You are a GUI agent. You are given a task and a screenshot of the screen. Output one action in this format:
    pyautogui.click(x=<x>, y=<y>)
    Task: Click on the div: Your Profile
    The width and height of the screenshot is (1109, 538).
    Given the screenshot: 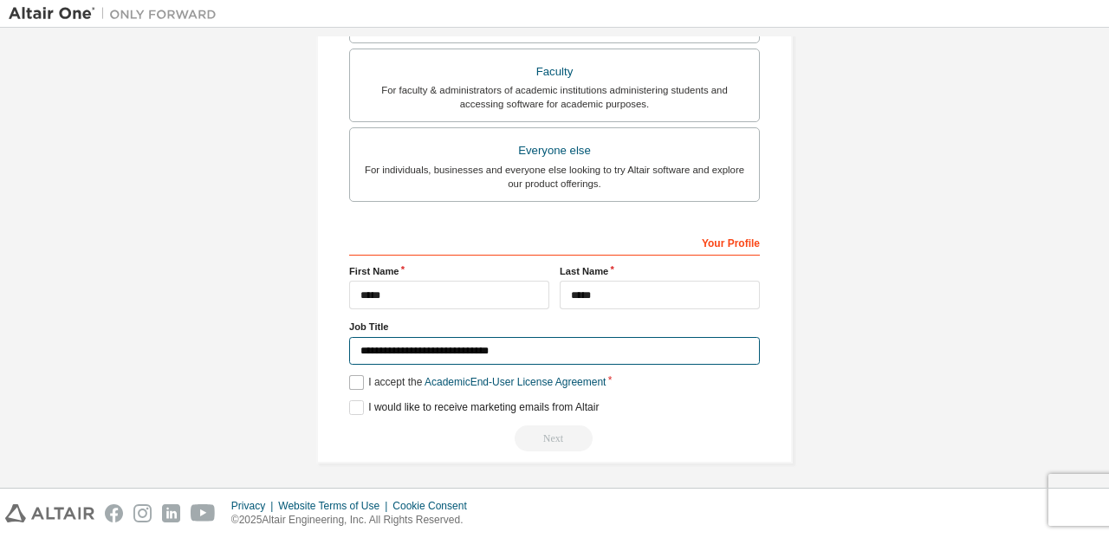 What is the action you would take?
    pyautogui.click(x=554, y=242)
    